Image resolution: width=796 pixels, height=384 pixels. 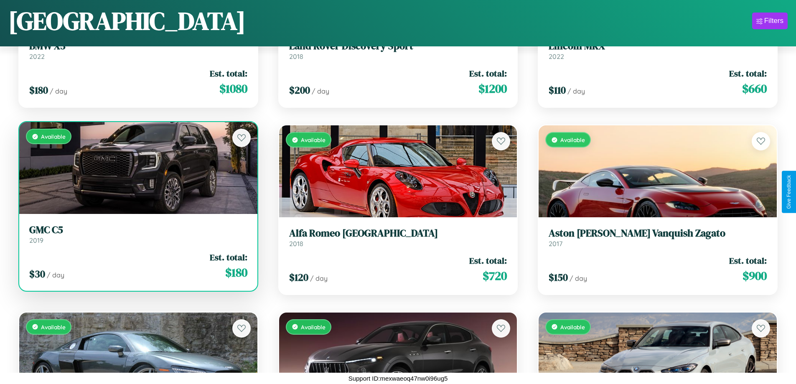 What do you see at coordinates (493, 89) in the screenshot?
I see `span: $ 1200` at bounding box center [493, 89].